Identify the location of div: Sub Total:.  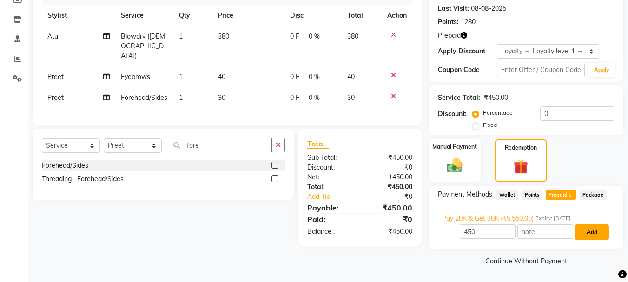
(330, 158).